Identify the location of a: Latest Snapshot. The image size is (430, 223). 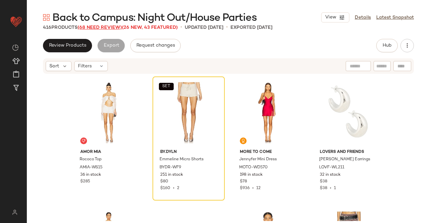
(395, 17).